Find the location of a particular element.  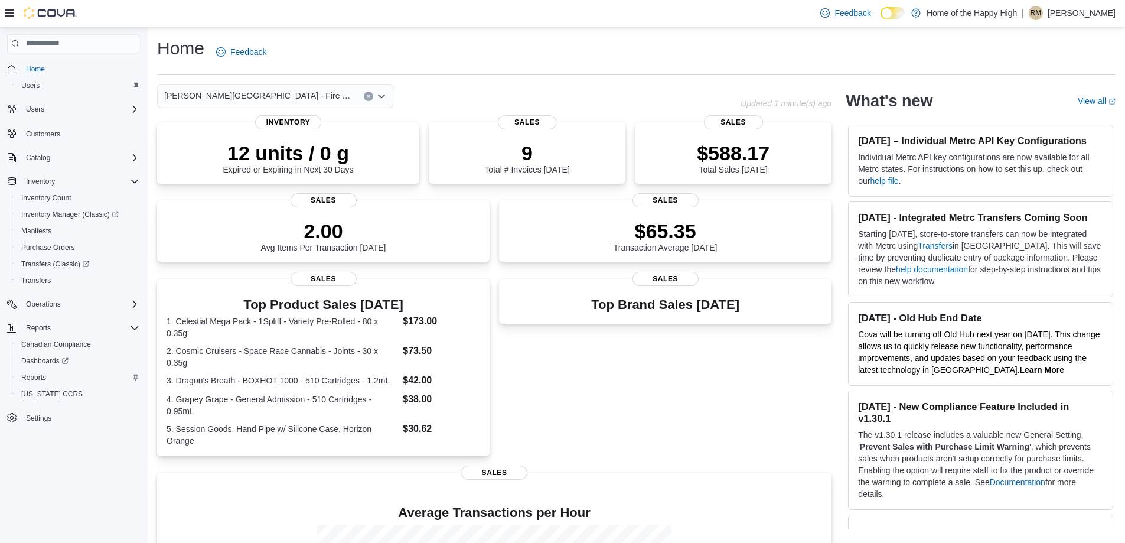

span: Purchase Orders is located at coordinates (78, 247).